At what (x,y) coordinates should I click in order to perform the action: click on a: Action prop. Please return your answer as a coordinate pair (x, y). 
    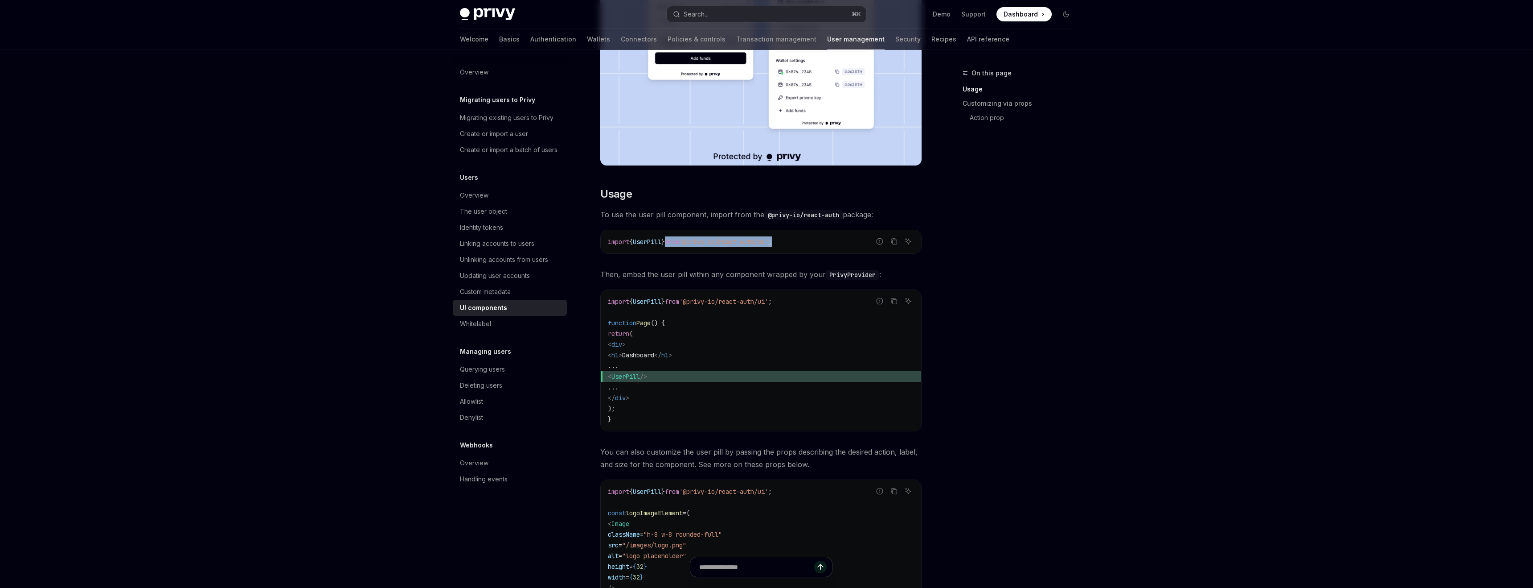
    Looking at the image, I should click on (1022, 118).